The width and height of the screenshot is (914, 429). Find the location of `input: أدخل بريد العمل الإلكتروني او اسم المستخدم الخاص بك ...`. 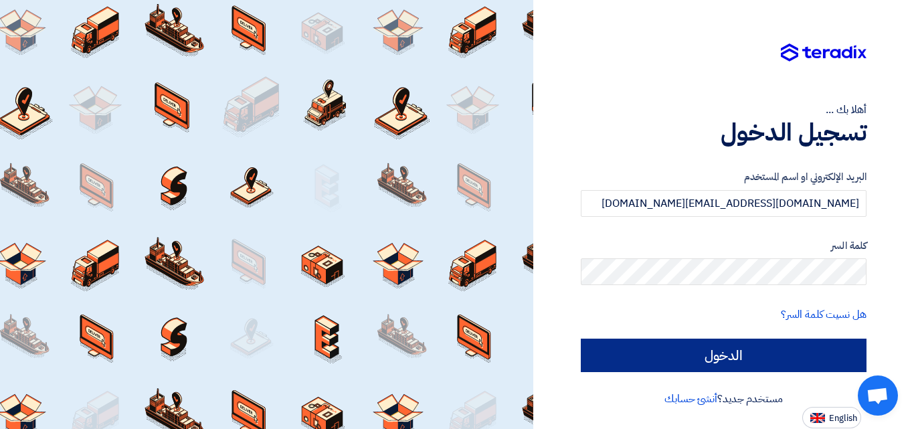

input: أدخل بريد العمل الإلكتروني او اسم المستخدم الخاص بك ... is located at coordinates (723, 203).